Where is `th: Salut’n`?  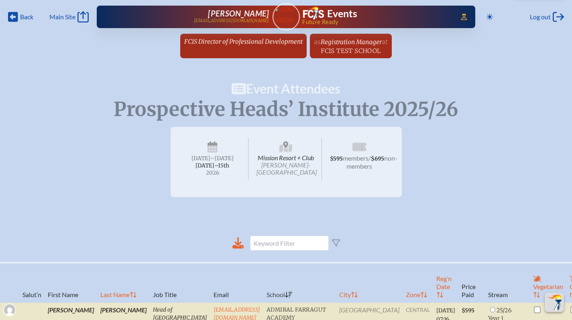
th: Salut’n is located at coordinates (32, 282).